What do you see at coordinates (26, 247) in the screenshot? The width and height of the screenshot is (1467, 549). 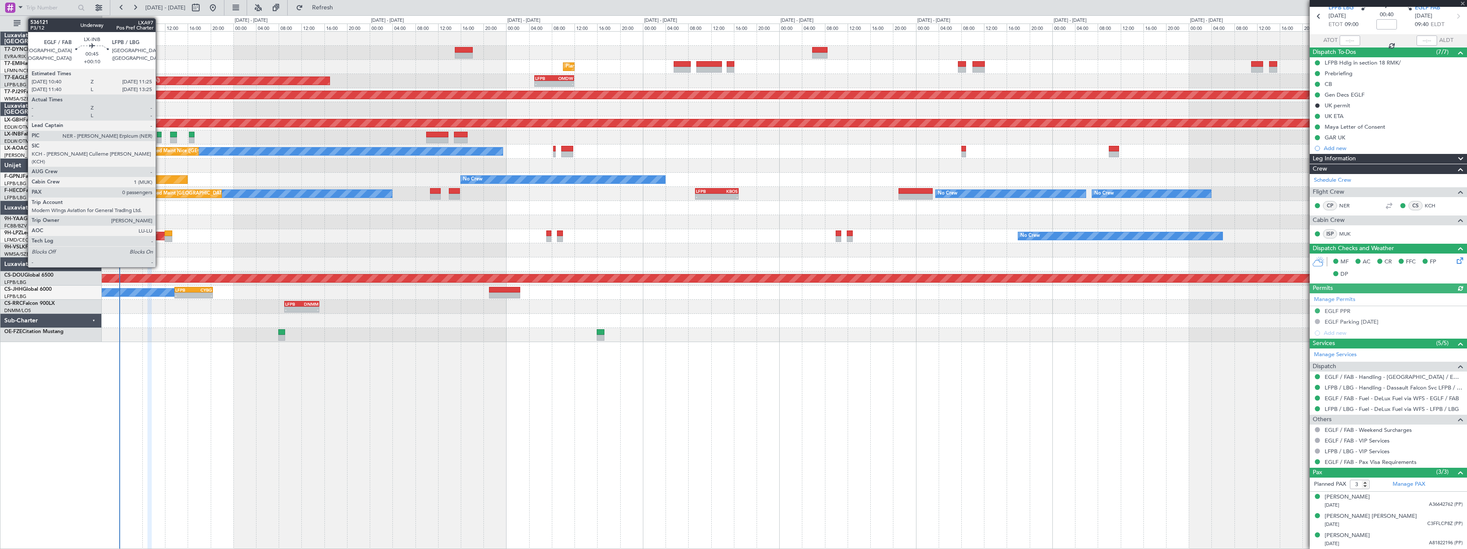 I see `a: 9H-VSLKFalcon 7X` at bounding box center [26, 247].